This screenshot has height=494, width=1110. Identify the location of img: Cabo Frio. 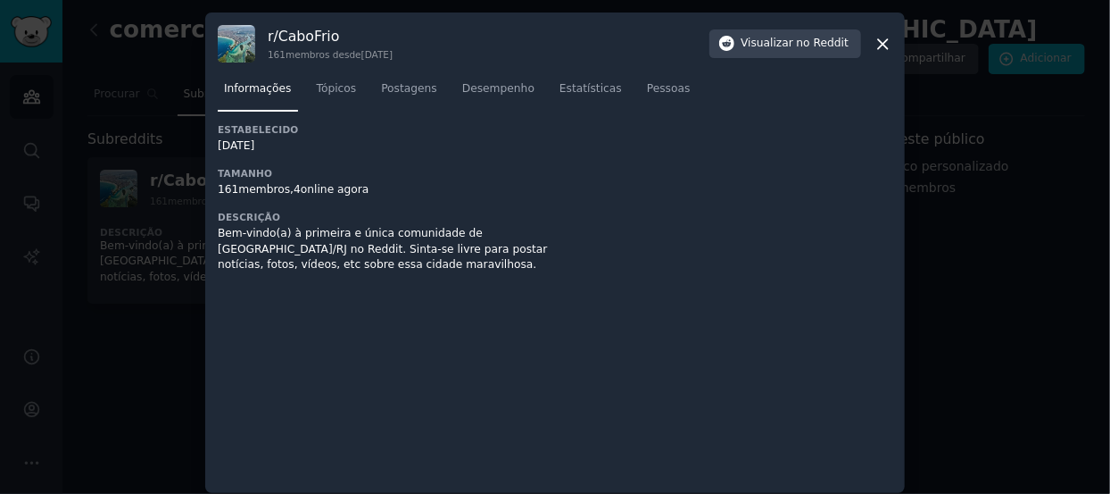
(237, 44).